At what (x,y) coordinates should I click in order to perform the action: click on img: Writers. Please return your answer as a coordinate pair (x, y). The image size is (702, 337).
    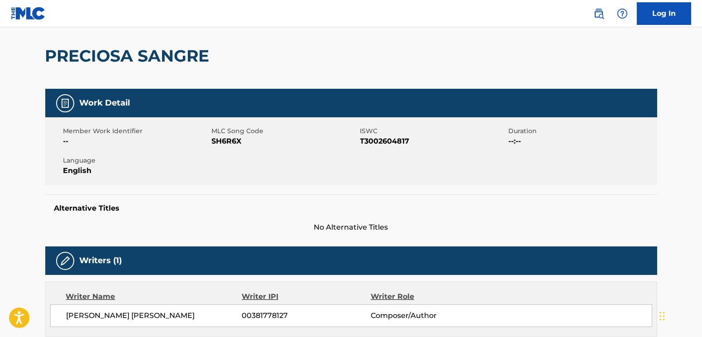
    Looking at the image, I should click on (65, 261).